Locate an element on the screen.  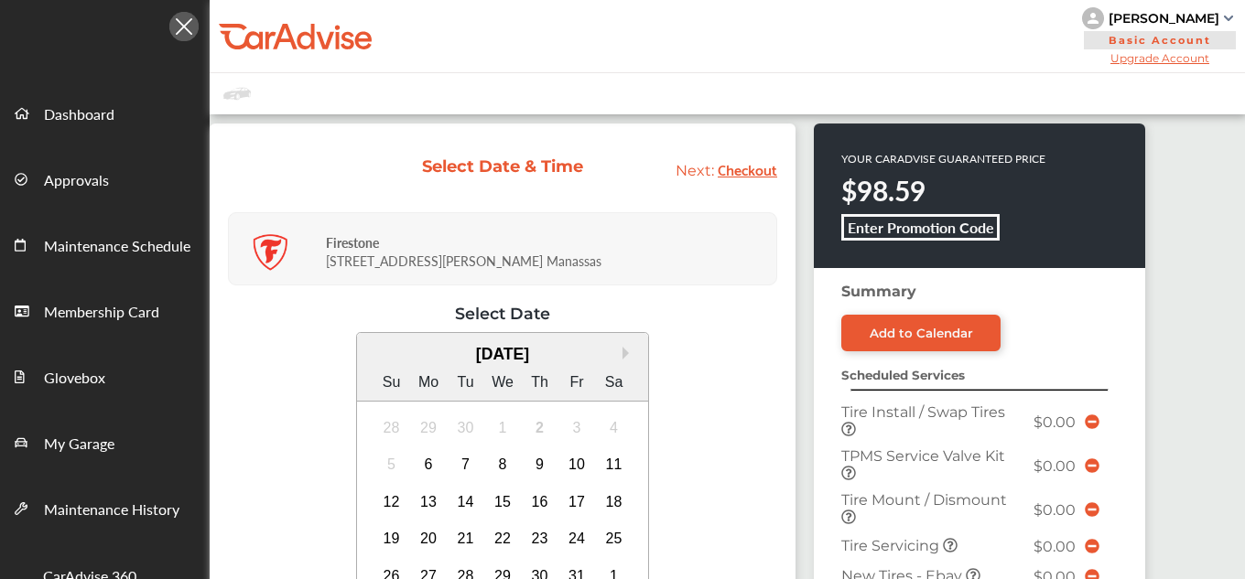
div: Choose Tuesday, October 14th, 2025 is located at coordinates (466, 503).